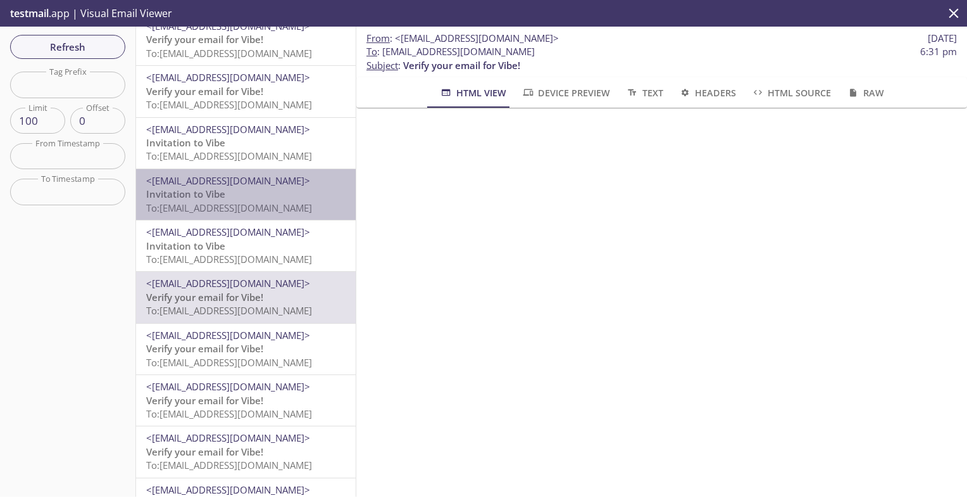 This screenshot has height=498, width=967. Describe the element at coordinates (68, 47) in the screenshot. I see `span: Refresh` at that location.